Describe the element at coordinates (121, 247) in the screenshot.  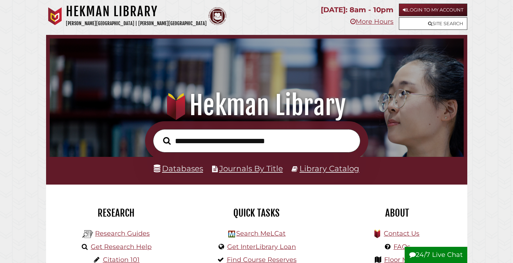
I see `a: Get Research Help` at that location.